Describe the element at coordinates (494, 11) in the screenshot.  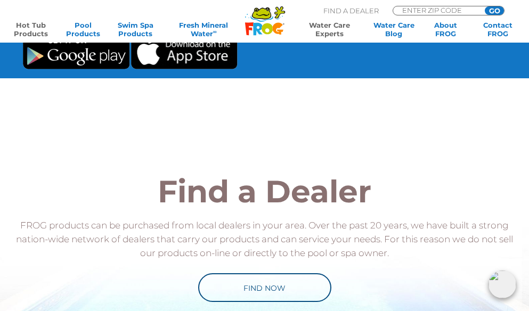
I see `input: GO` at that location.